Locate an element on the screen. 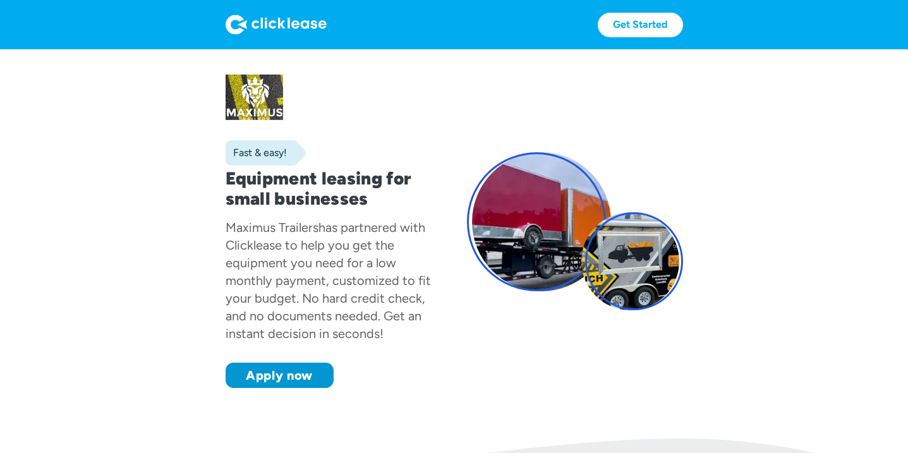  a: Get Started is located at coordinates (640, 25).